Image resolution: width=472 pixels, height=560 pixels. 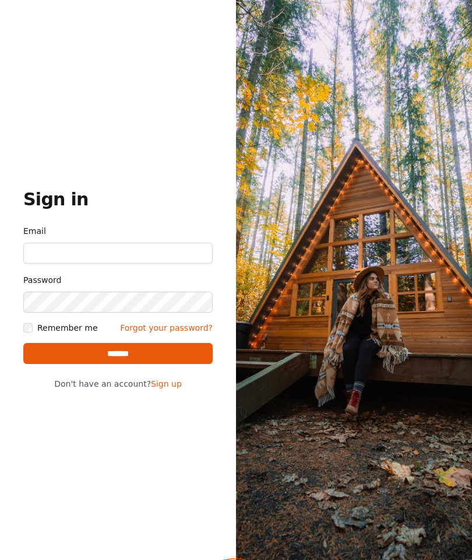 I want to click on h1: Sign in, so click(x=118, y=199).